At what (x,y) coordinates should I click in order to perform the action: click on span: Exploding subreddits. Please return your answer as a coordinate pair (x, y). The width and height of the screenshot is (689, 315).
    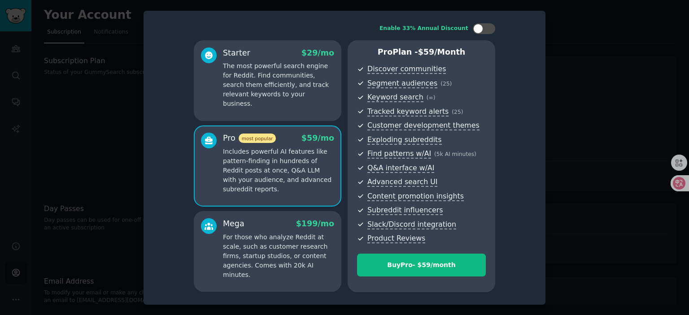
    Looking at the image, I should click on (404, 140).